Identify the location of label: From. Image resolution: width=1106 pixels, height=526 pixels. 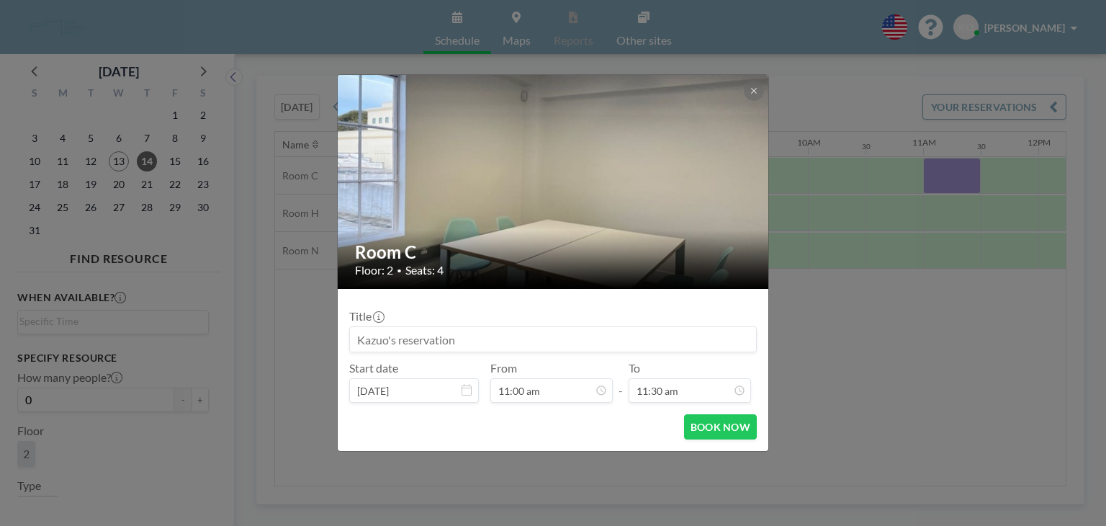
(503, 368).